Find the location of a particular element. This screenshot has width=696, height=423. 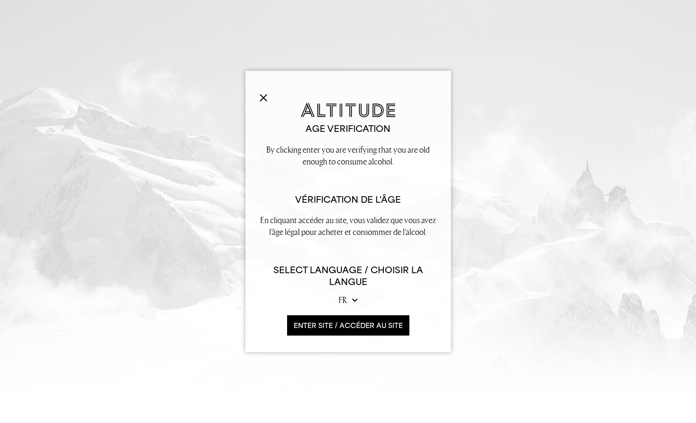

img: Close is located at coordinates (264, 98).